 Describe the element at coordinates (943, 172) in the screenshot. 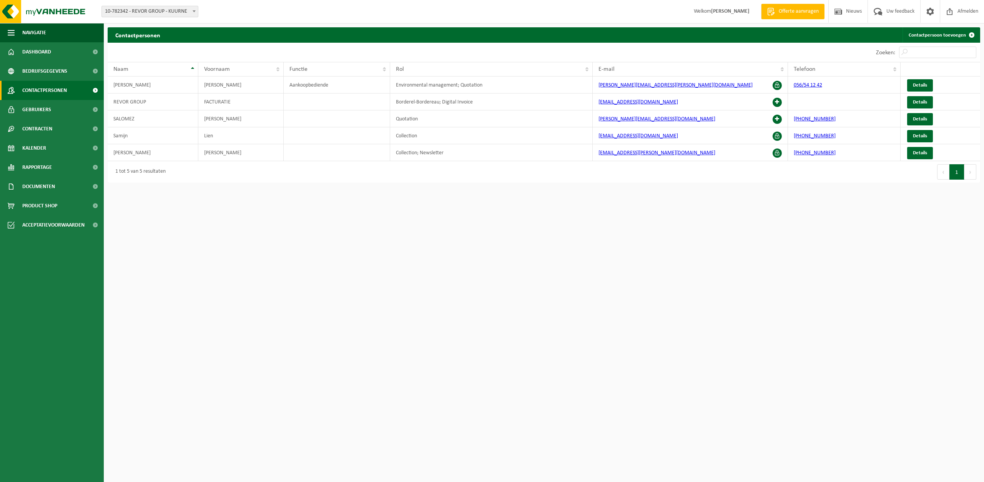

I see `button: Previous` at that location.